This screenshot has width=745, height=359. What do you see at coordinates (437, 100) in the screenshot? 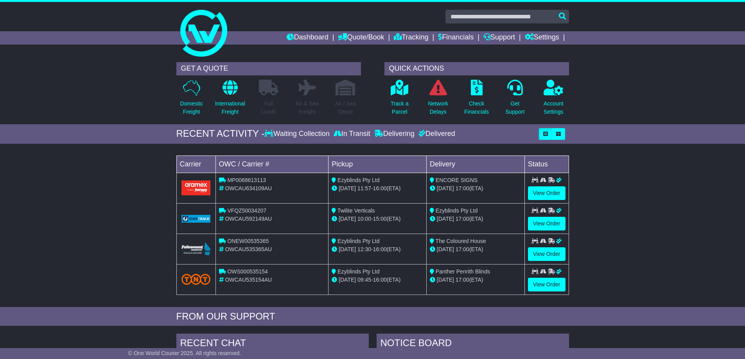
I see `a: NetworkDelays` at bounding box center [437, 100].